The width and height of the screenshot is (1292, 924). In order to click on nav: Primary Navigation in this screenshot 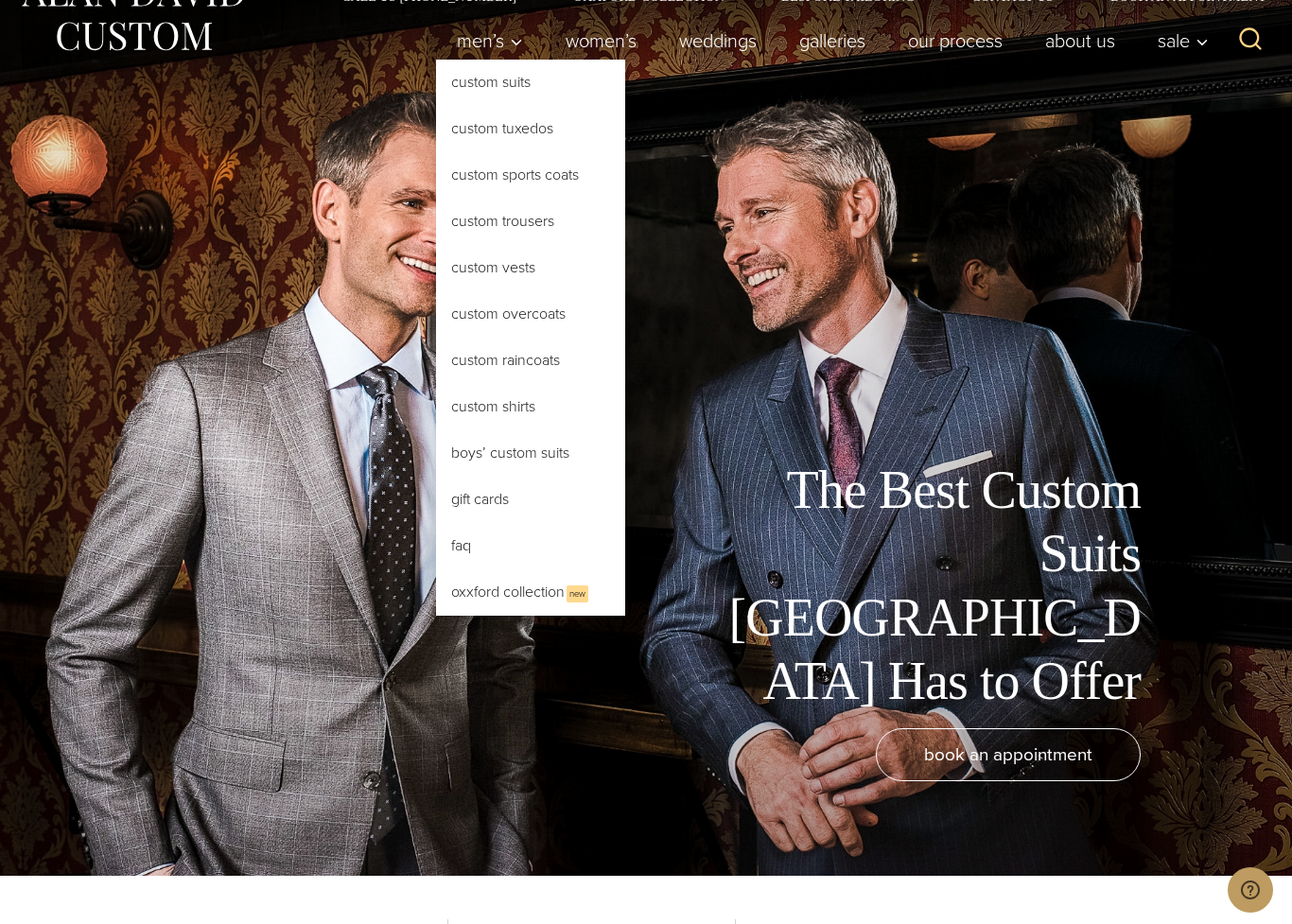, I will do `click(827, 41)`.